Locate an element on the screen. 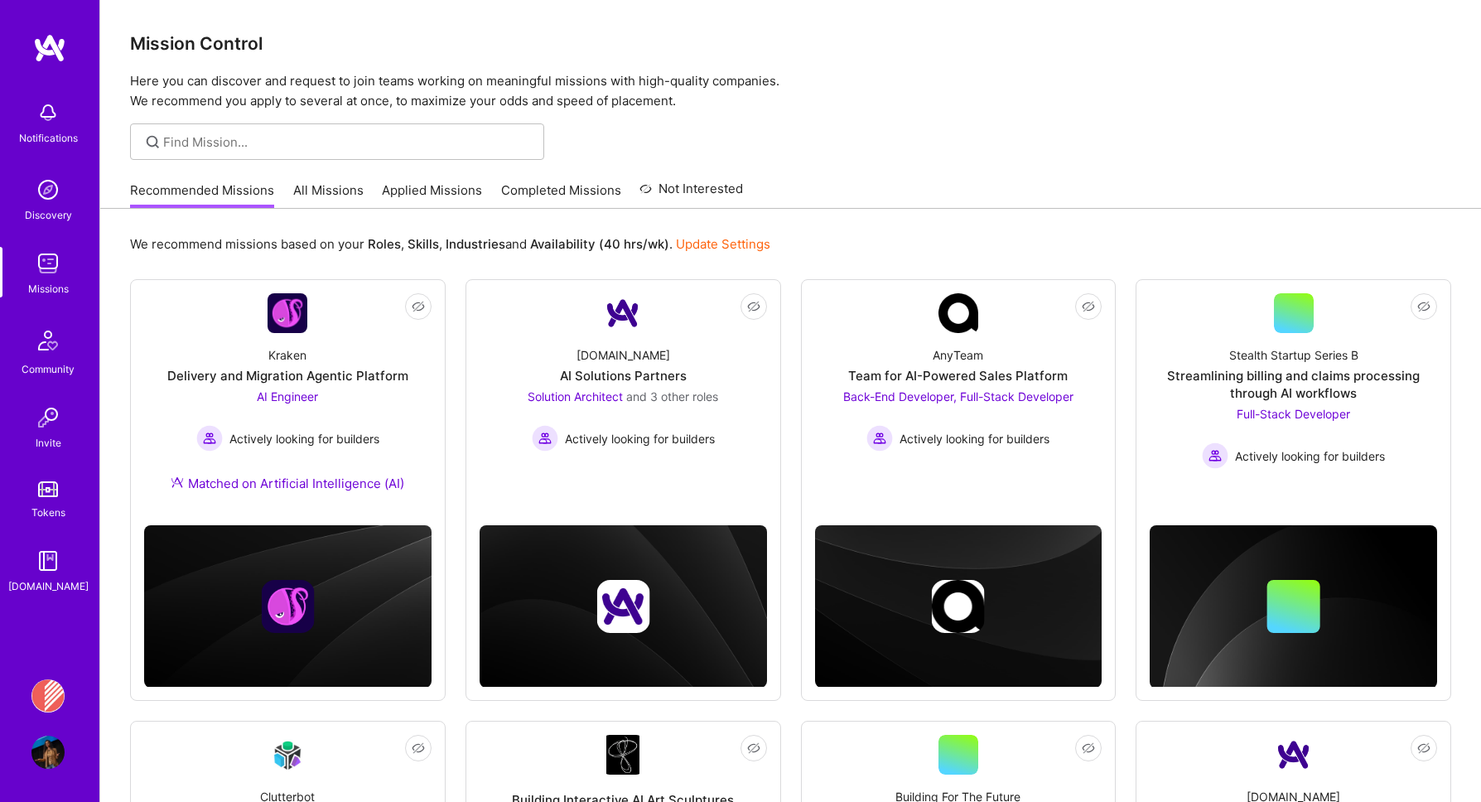 Image resolution: width=1481 pixels, height=802 pixels. a: Company LogoKrakenDelivery and Migration Agentic PlatformAI Engineer Actively looking for builder... is located at coordinates (287, 403).